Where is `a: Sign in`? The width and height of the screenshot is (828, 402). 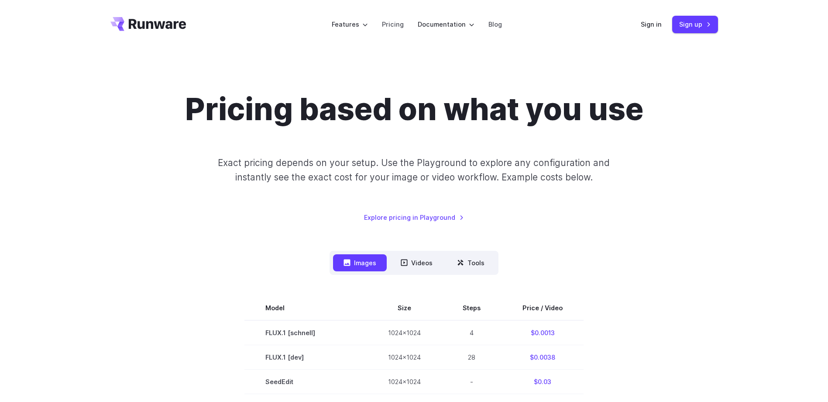
a: Sign in is located at coordinates (651, 24).